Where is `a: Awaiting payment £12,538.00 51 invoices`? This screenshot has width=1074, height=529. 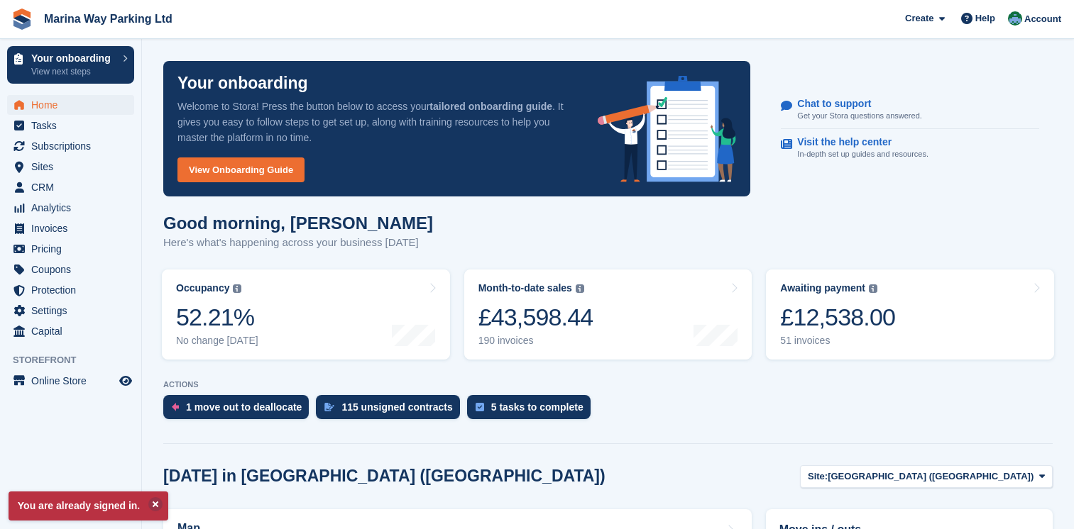
a: Awaiting payment £12,538.00 51 invoices is located at coordinates (910, 314).